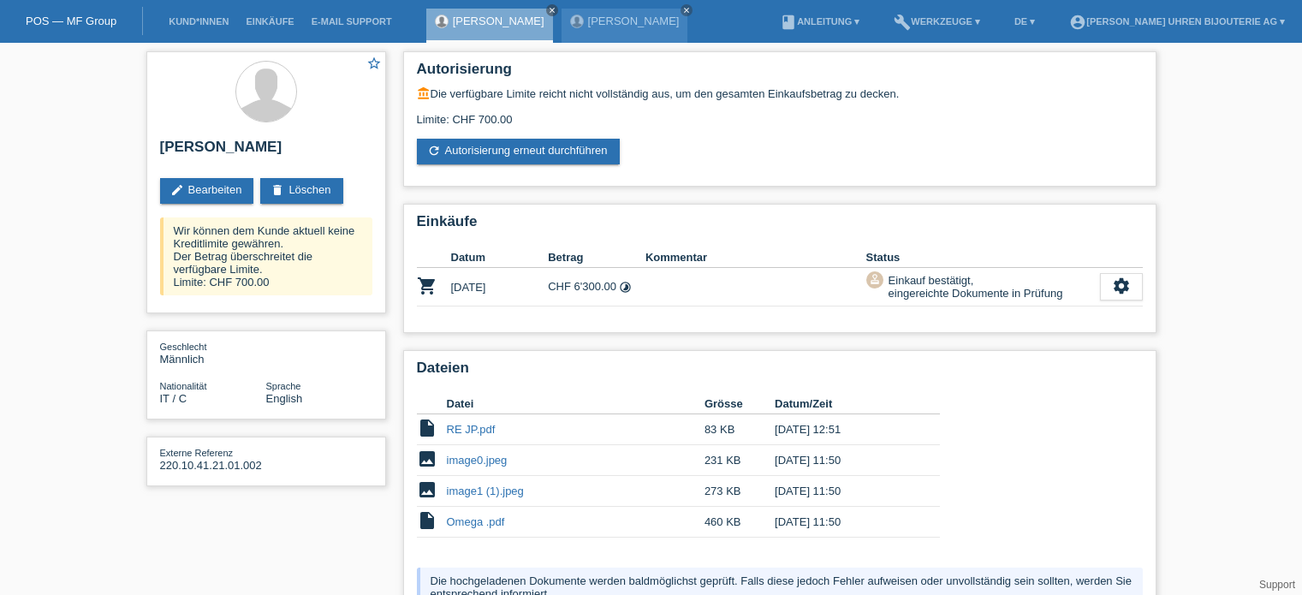  I want to click on h2: Einkäufe, so click(780, 226).